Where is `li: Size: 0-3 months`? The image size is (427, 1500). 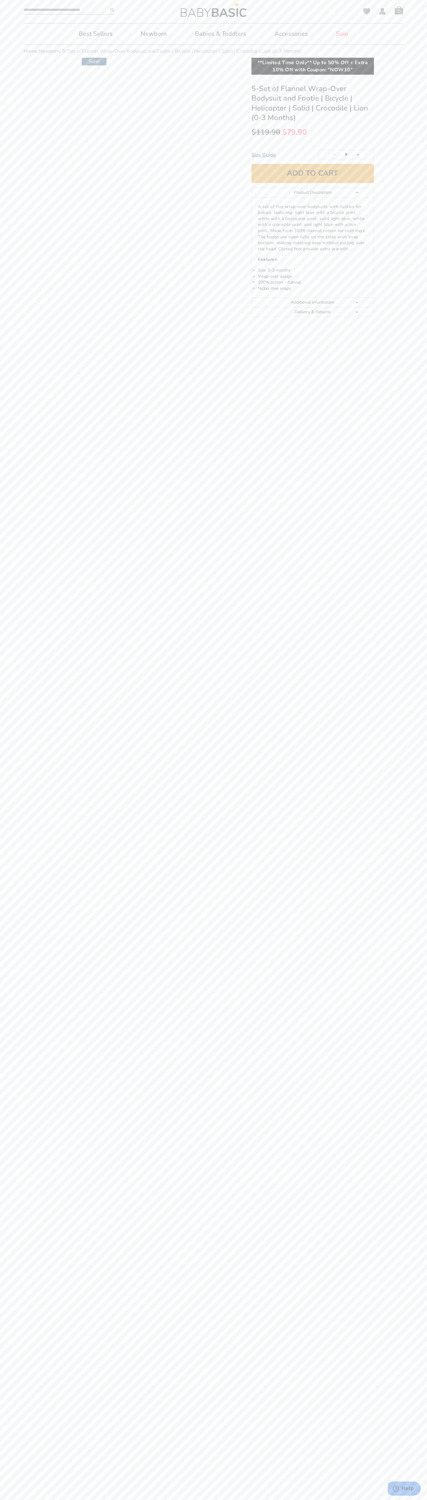
li: Size: 0-3 months is located at coordinates (313, 270).